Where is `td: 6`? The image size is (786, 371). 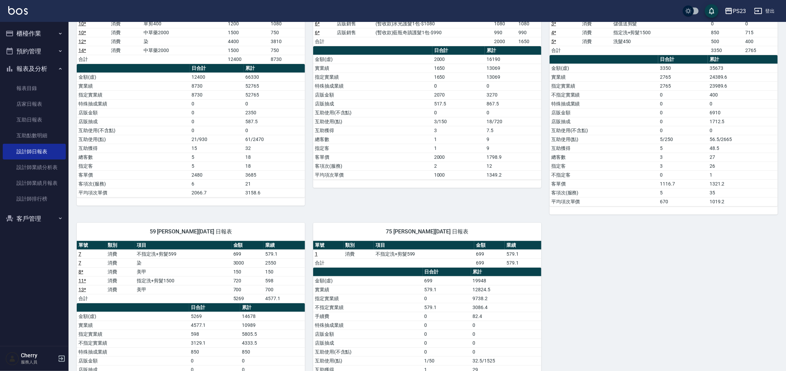
td: 6 is located at coordinates (216, 184).